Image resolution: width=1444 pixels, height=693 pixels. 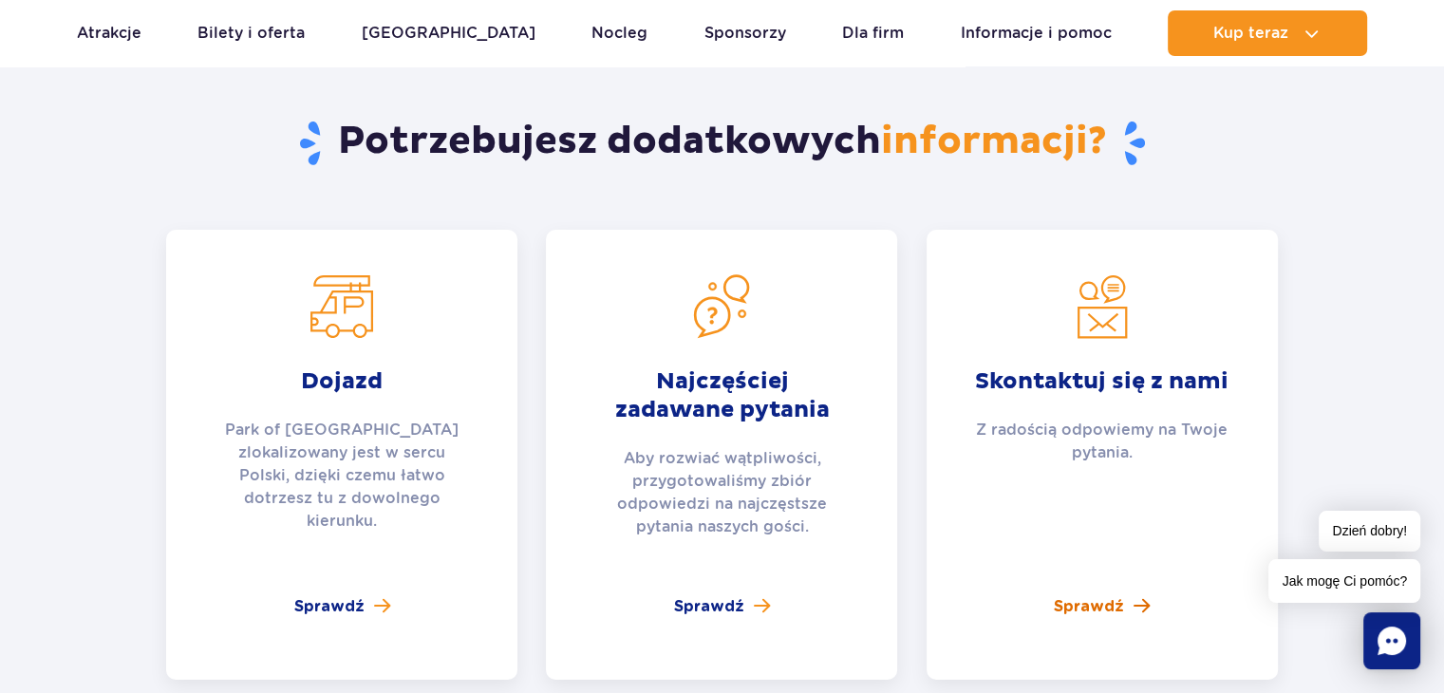 I want to click on p: Aby rozwiać wątpliwości, przygotowaliśmy zbiór odpowiedzi na najczęstsze pytania naszych gości., so click(x=722, y=493).